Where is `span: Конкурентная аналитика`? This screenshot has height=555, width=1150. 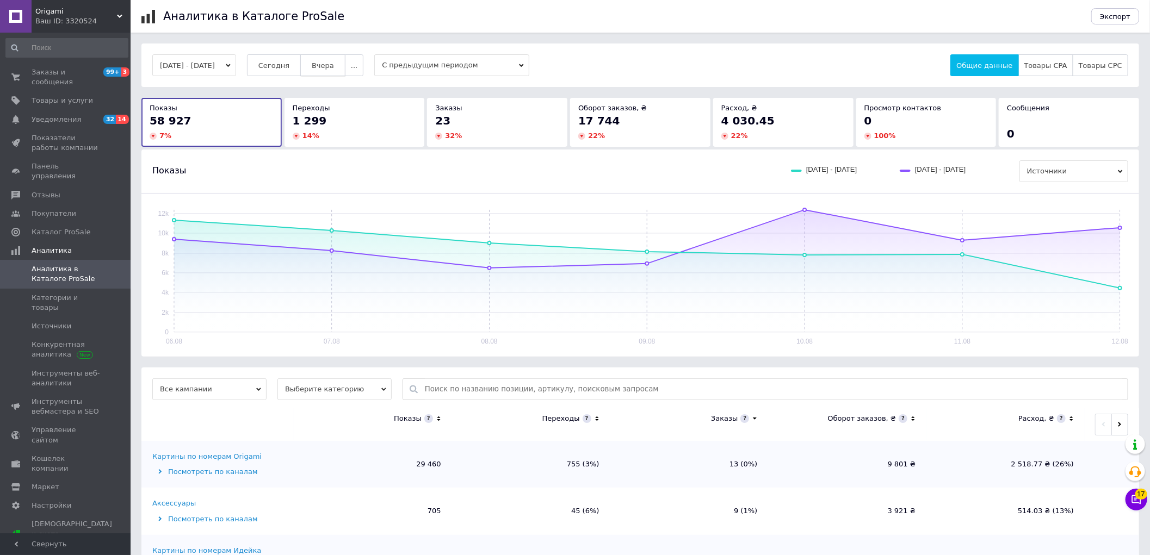
span: Конкурентная аналитика is located at coordinates (66, 350).